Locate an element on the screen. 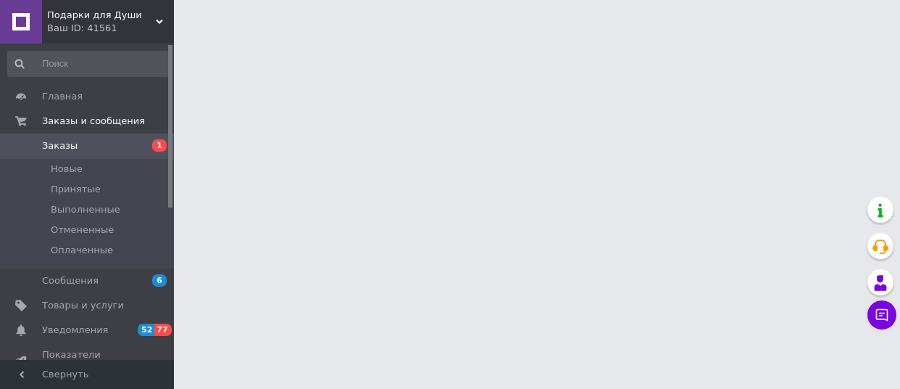 Image resolution: width=900 pixels, height=389 pixels. span: Выполненные is located at coordinates (86, 210).